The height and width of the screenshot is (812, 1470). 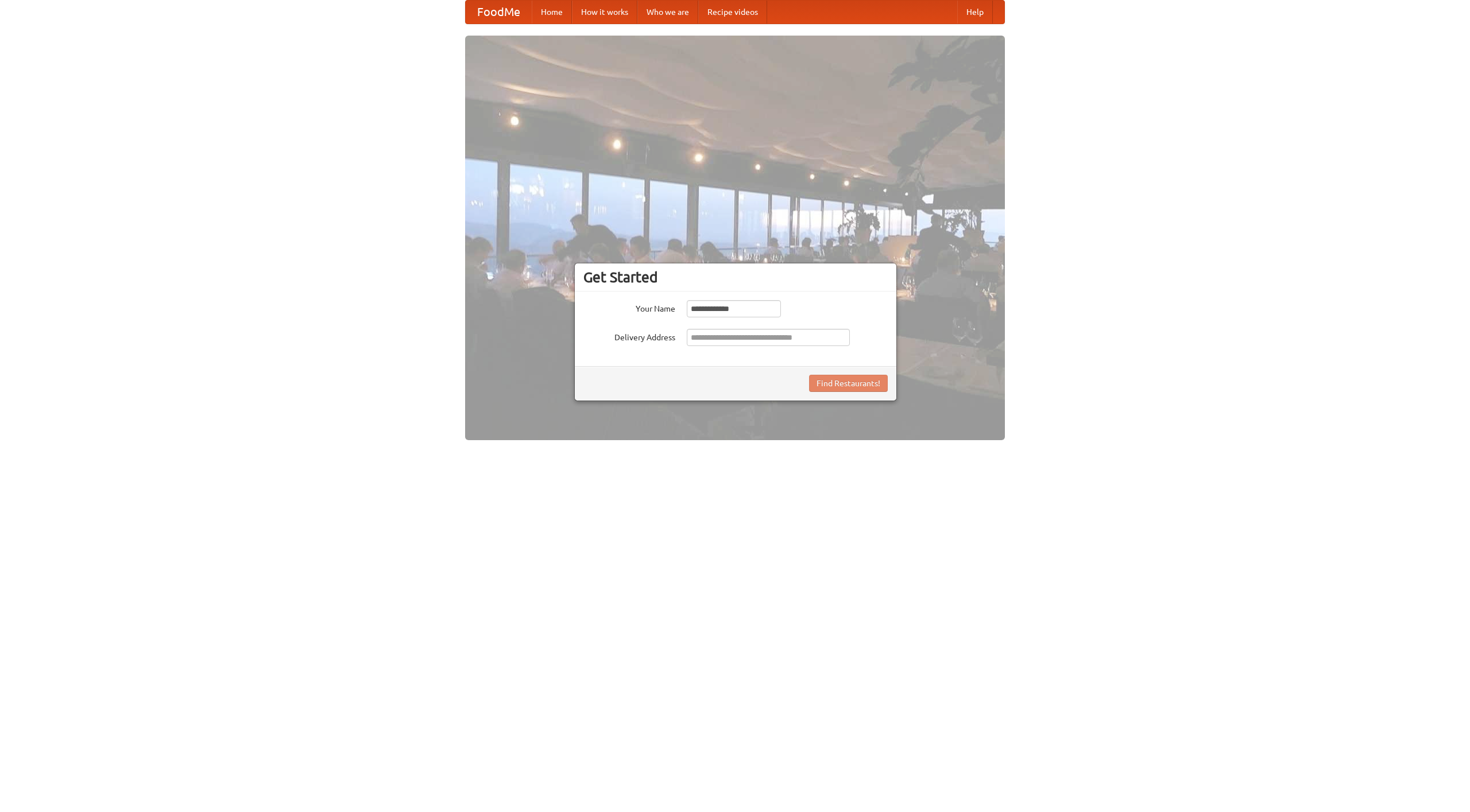 What do you see at coordinates (629, 307) in the screenshot?
I see `label: Your Name` at bounding box center [629, 307].